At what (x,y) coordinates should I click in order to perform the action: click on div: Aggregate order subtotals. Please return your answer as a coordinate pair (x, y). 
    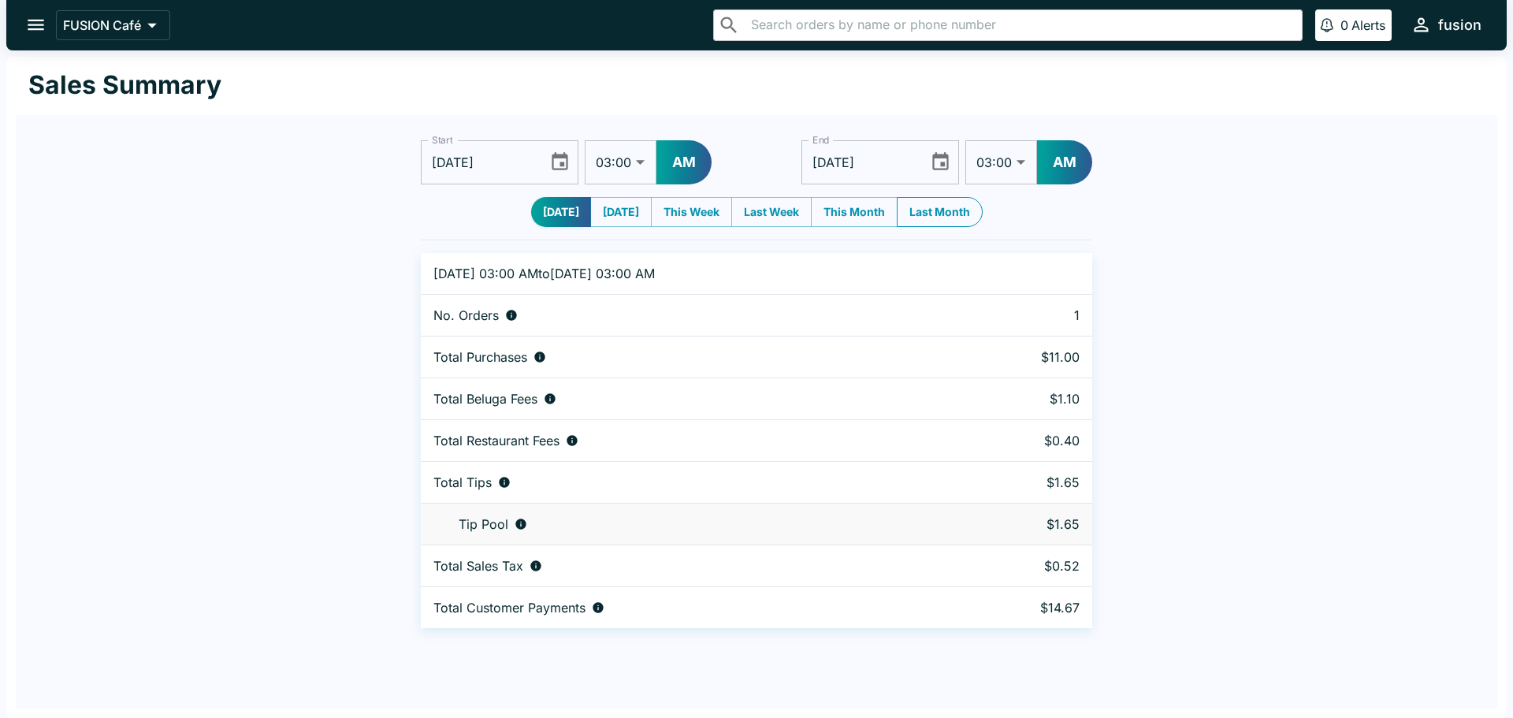
    Looking at the image, I should click on (686, 357).